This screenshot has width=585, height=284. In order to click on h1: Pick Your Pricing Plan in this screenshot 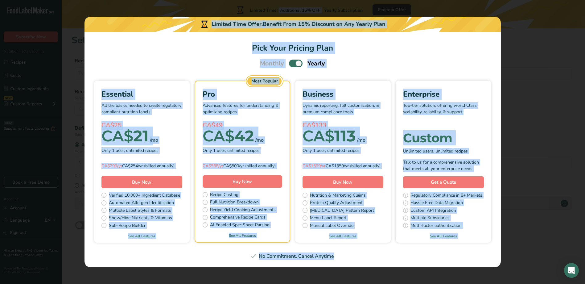, I will do `click(293, 48)`.